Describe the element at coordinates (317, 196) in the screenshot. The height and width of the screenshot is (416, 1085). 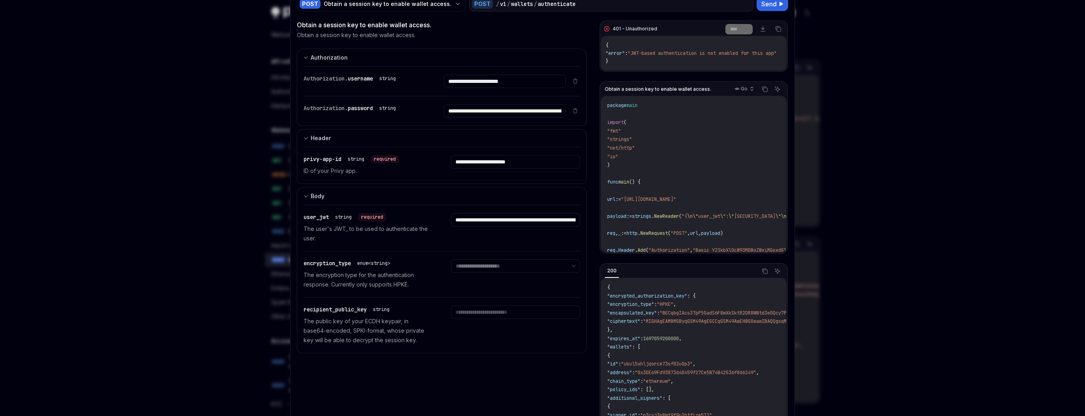
I see `div: Body` at that location.